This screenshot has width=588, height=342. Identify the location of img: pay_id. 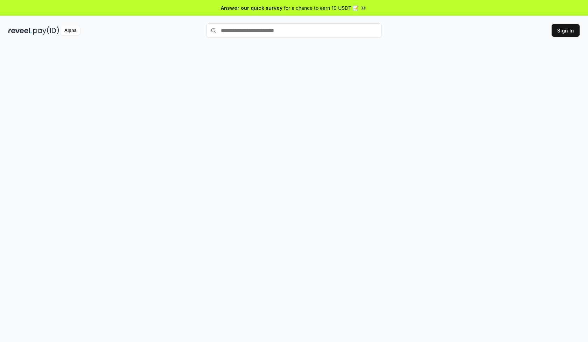
(46, 30).